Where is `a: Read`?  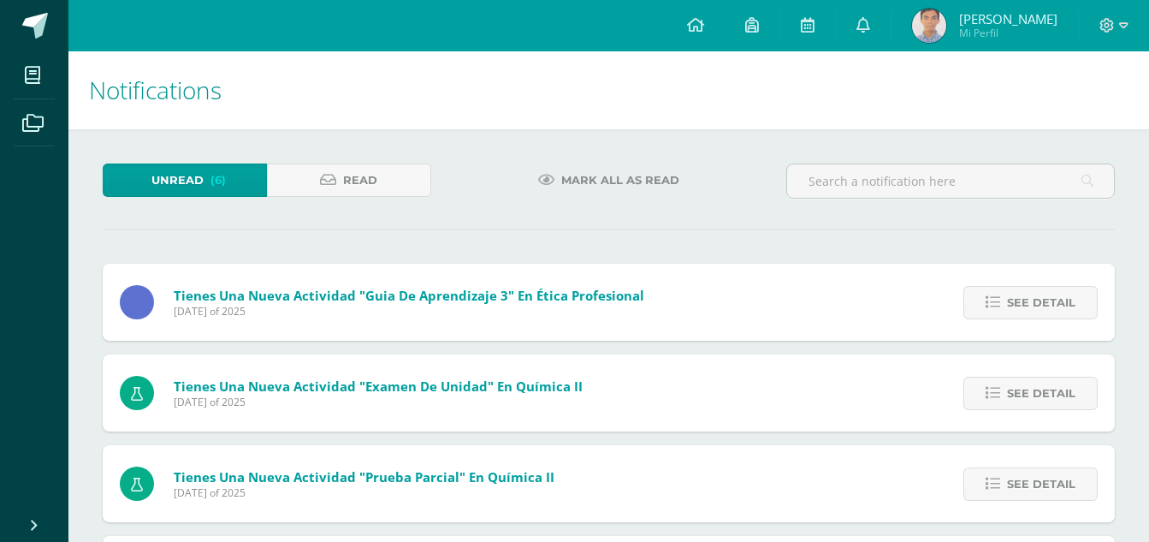
a: Read is located at coordinates (349, 180).